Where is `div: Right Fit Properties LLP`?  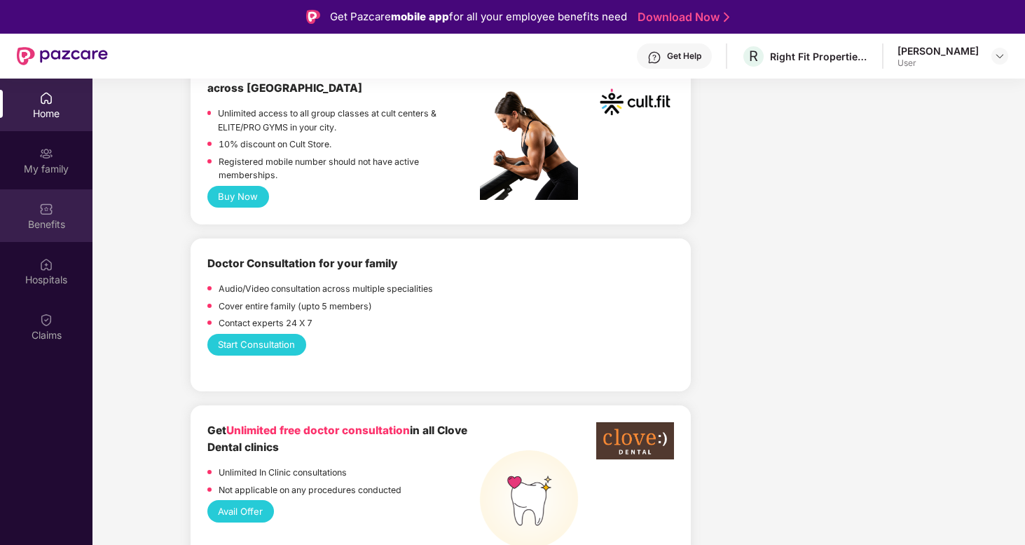
div: Right Fit Properties LLP is located at coordinates (819, 56).